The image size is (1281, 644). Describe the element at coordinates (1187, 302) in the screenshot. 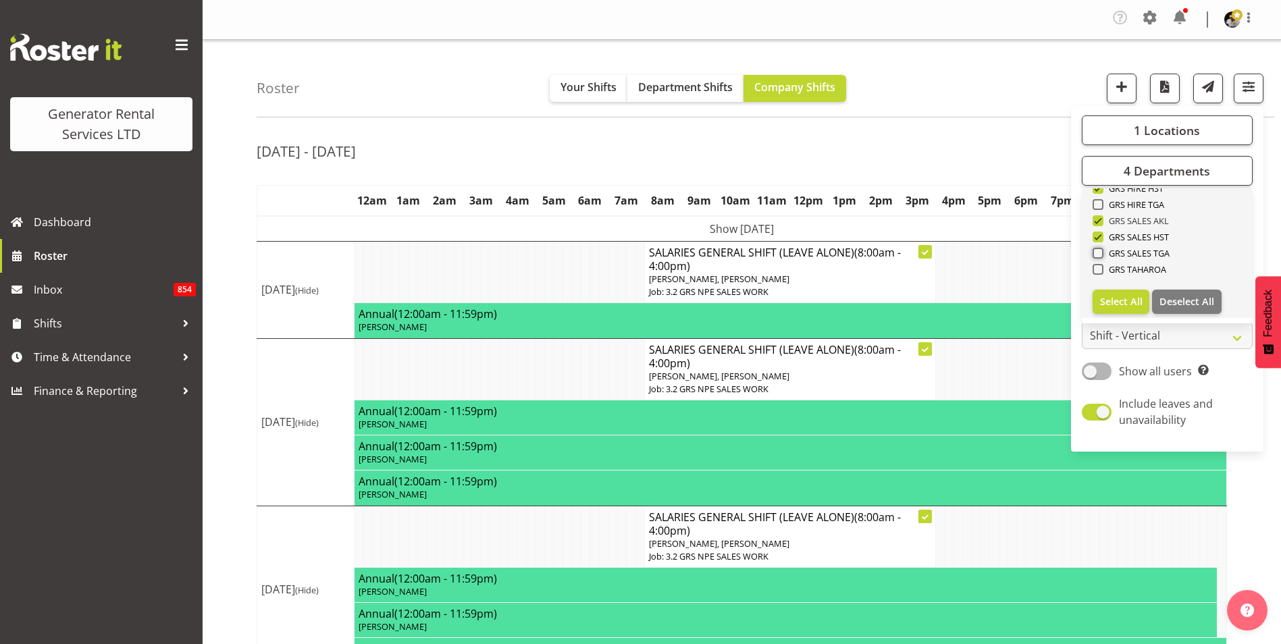

I see `button: Deselect All` at that location.